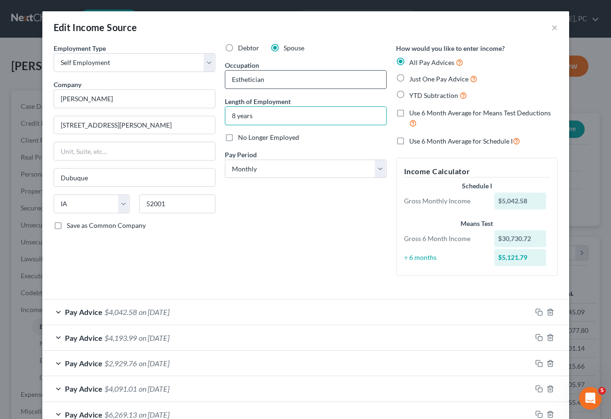  I want to click on input: Search company by name..., so click(135, 99).